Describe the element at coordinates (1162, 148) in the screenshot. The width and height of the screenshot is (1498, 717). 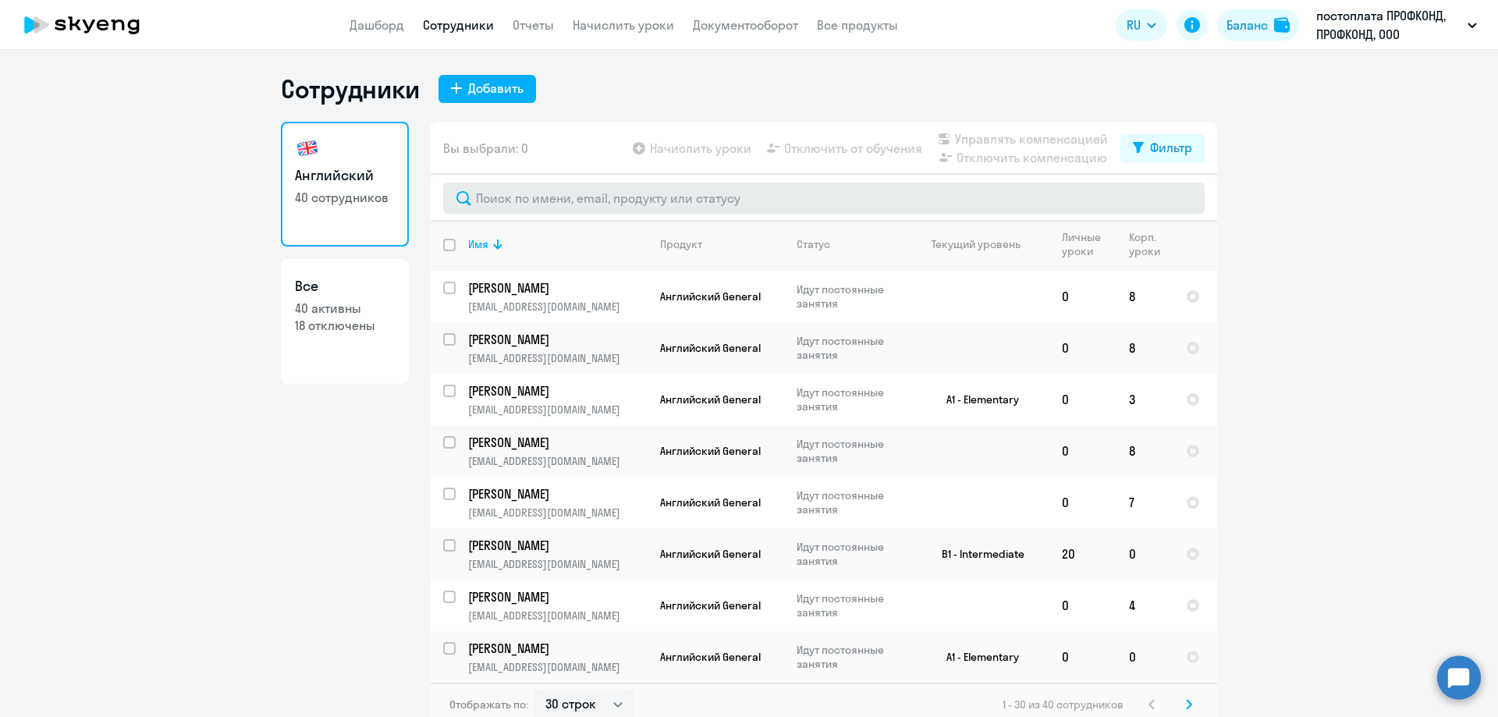
I see `button: Фильтр` at that location.